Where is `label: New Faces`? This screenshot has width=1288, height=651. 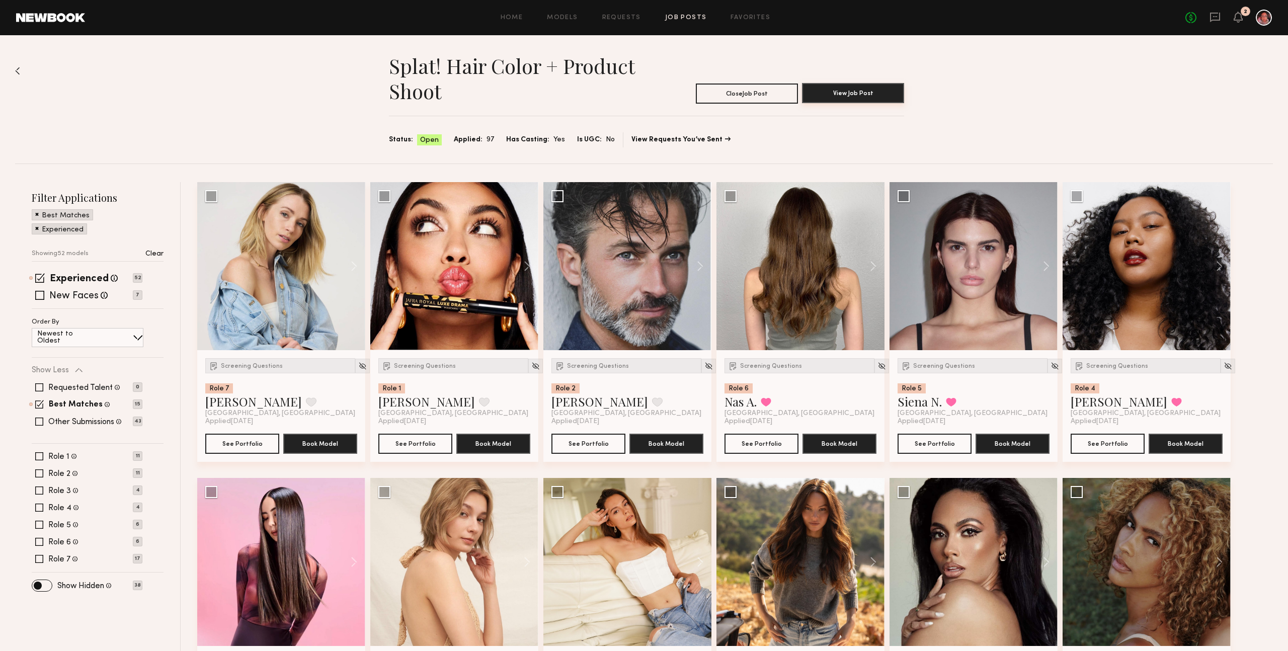
label: New Faces is located at coordinates (74, 296).